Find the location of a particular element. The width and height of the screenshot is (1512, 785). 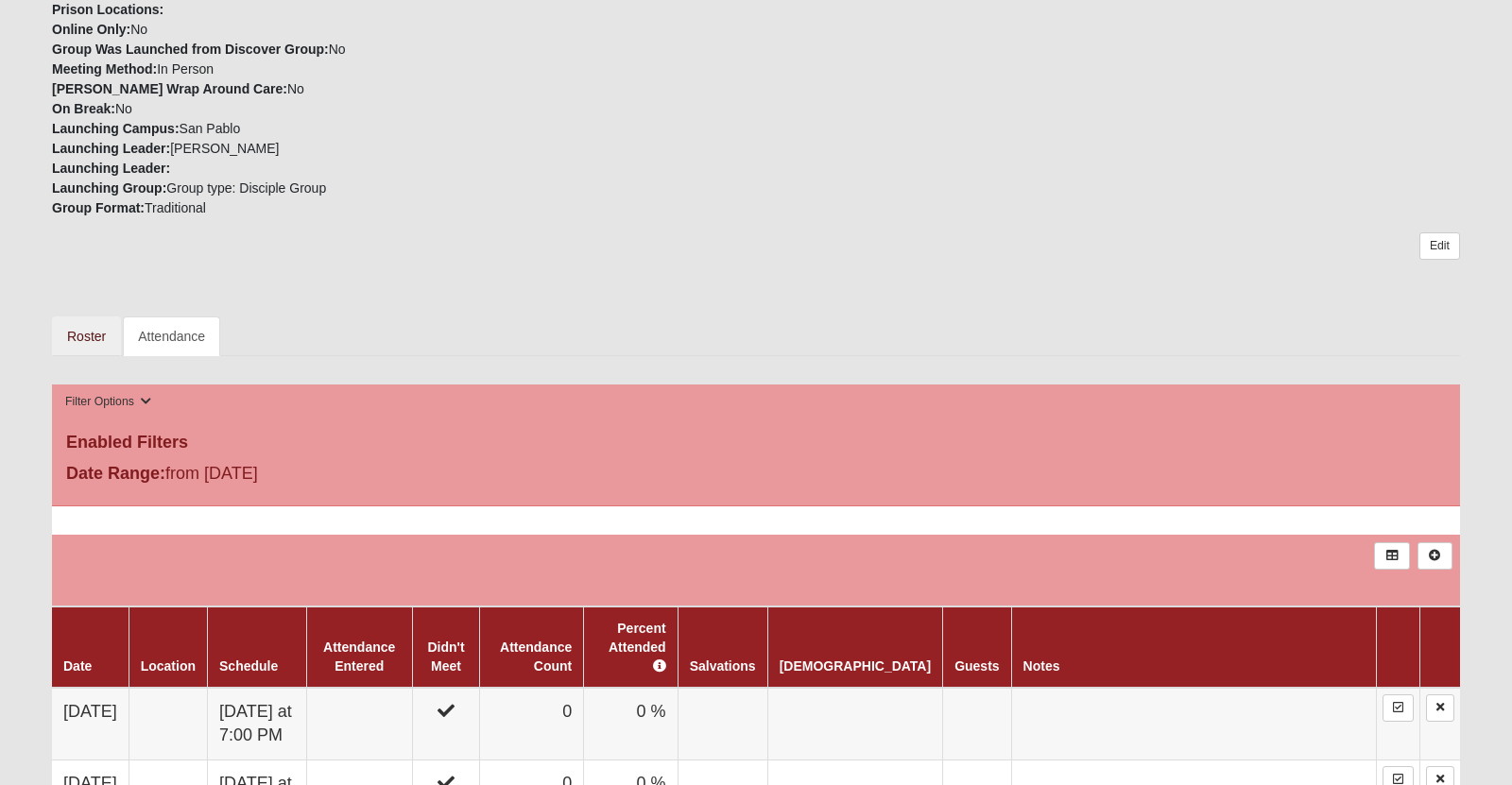

a: Enter Attendance is located at coordinates (1397, 708).